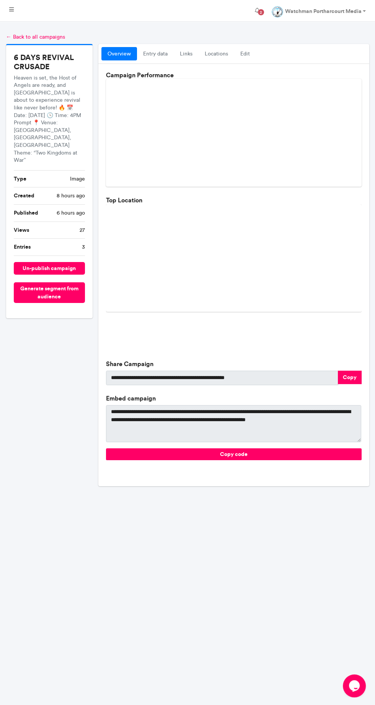 The width and height of the screenshot is (375, 705). Describe the element at coordinates (257, 11) in the screenshot. I see `button: 2` at that location.